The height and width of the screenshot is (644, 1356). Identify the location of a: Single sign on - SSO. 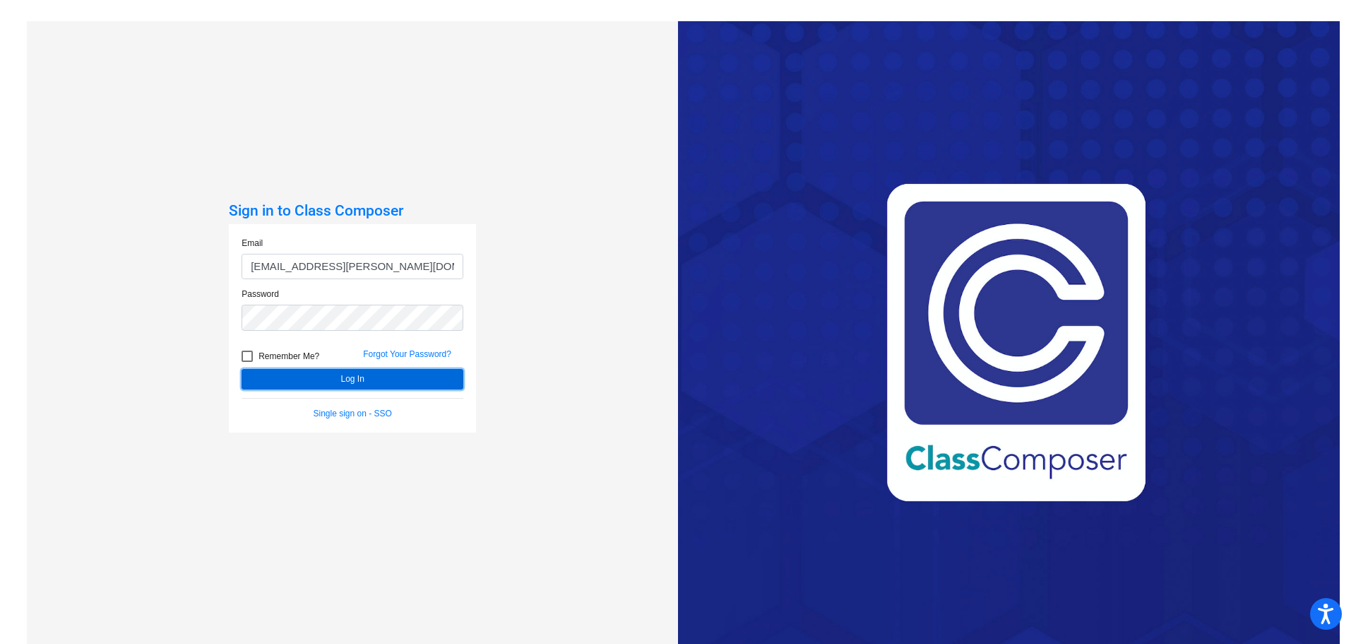
(353, 413).